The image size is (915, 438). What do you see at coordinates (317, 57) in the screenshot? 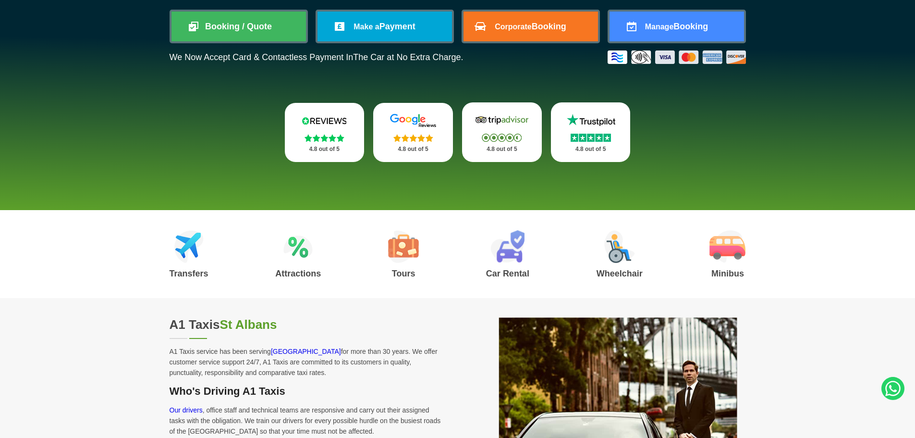
I see `p: We Now Accept Card & Contactless Payment In` at bounding box center [317, 57].